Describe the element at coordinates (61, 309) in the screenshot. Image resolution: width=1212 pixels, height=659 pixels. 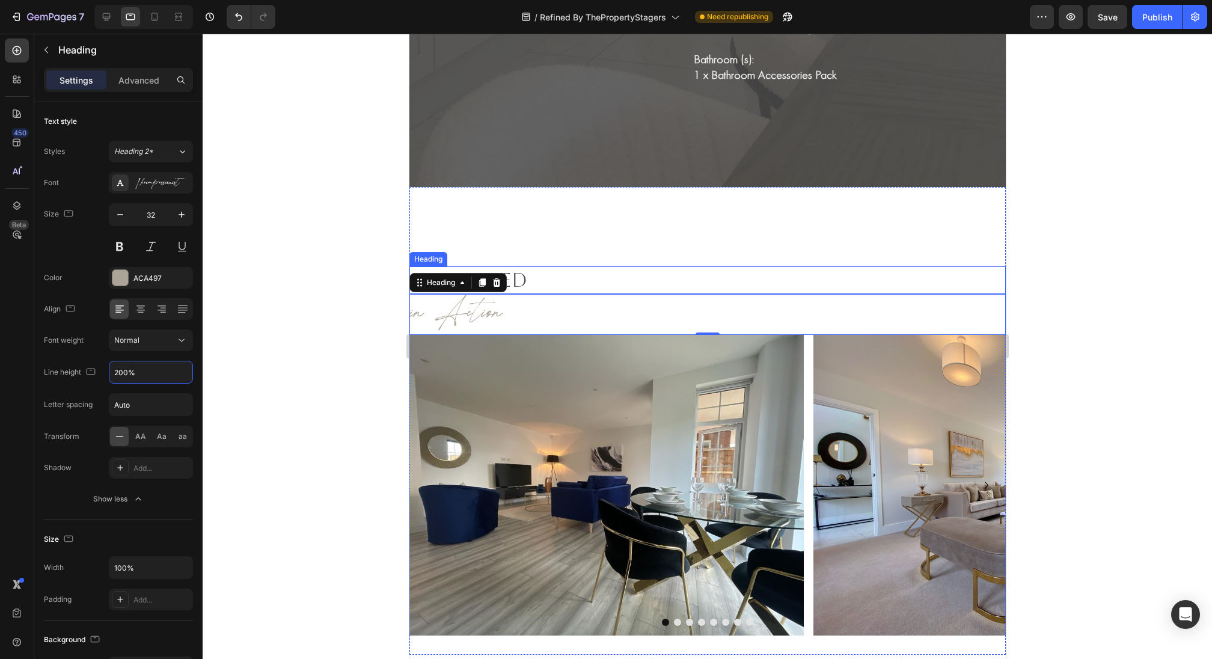
I see `div: Align` at that location.